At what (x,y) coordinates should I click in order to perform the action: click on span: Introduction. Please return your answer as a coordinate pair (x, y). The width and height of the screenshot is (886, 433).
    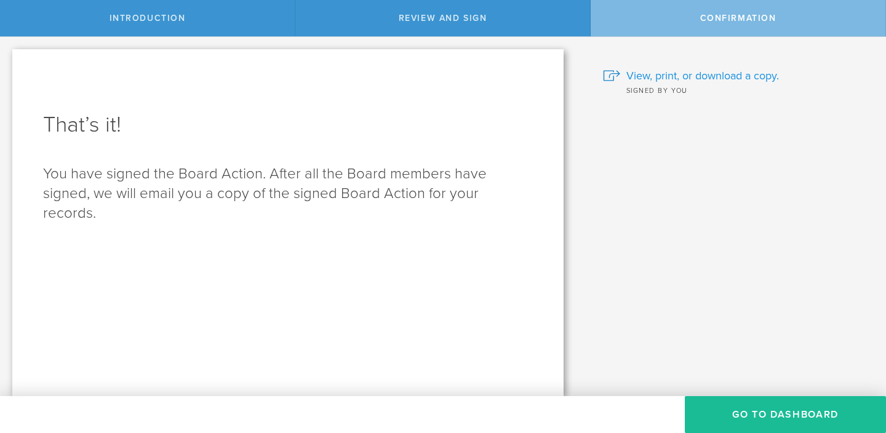
    Looking at the image, I should click on (148, 18).